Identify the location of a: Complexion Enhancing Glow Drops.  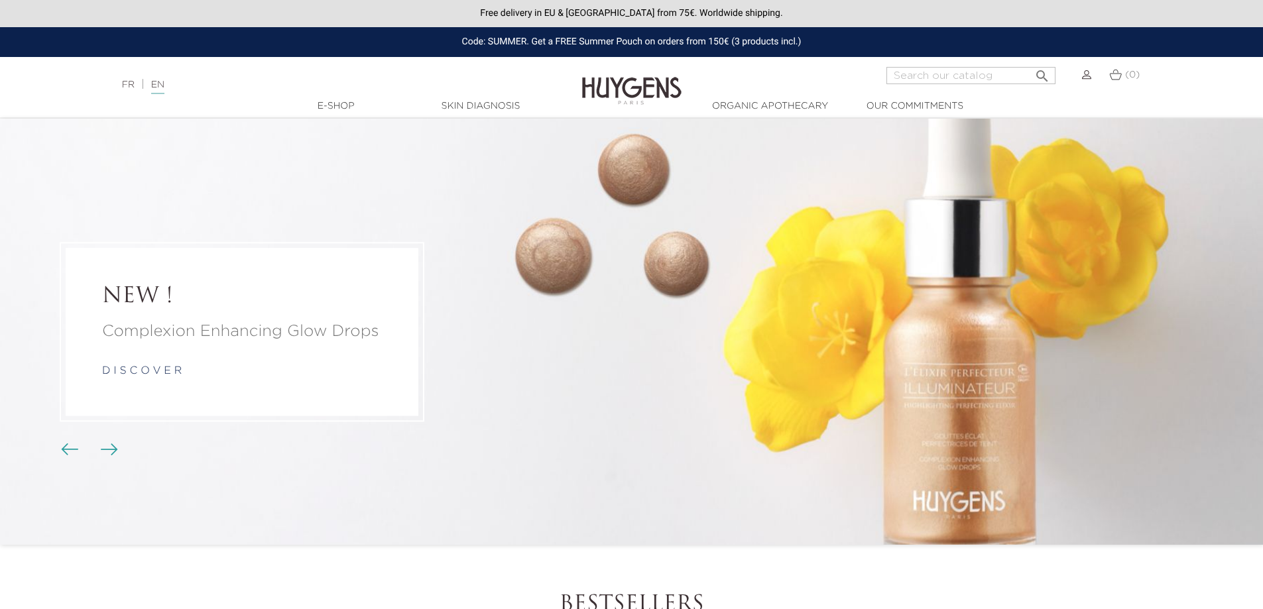
(242, 332).